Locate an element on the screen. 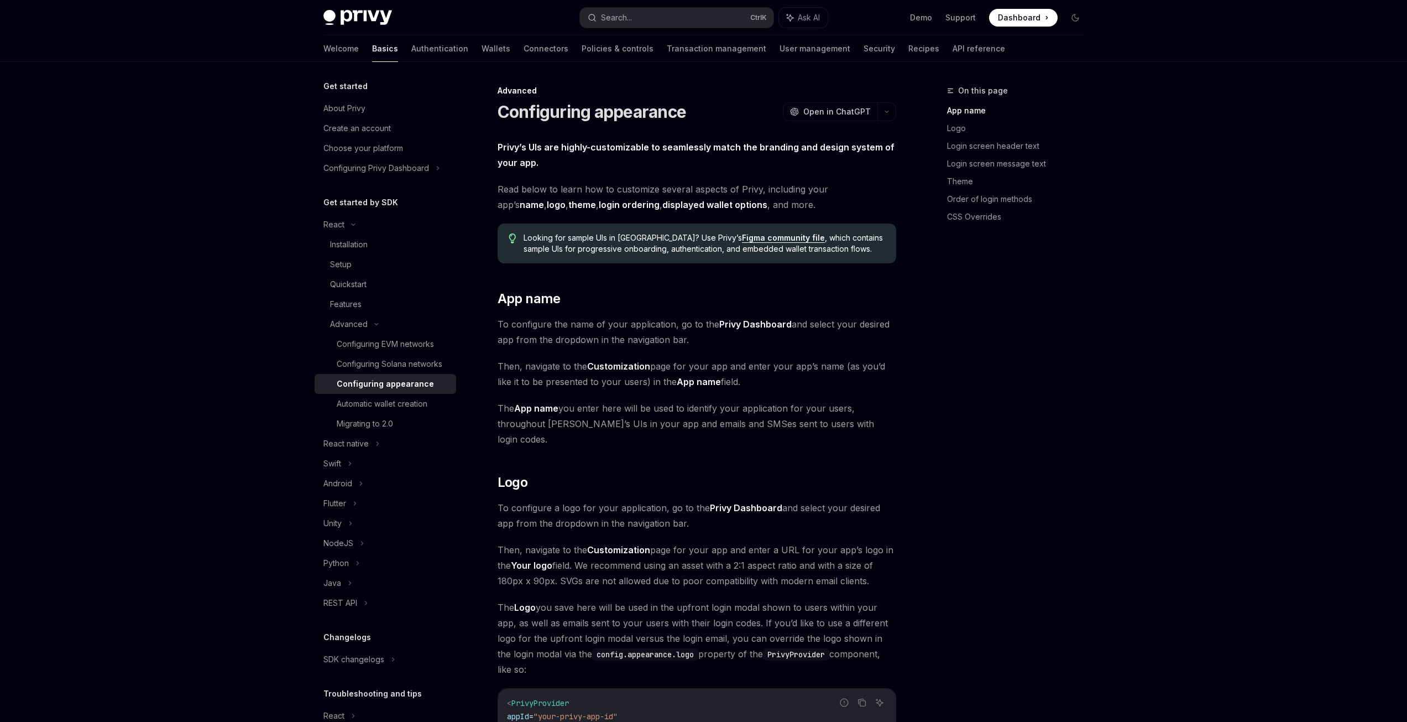  h5: Changelogs is located at coordinates (347, 637).